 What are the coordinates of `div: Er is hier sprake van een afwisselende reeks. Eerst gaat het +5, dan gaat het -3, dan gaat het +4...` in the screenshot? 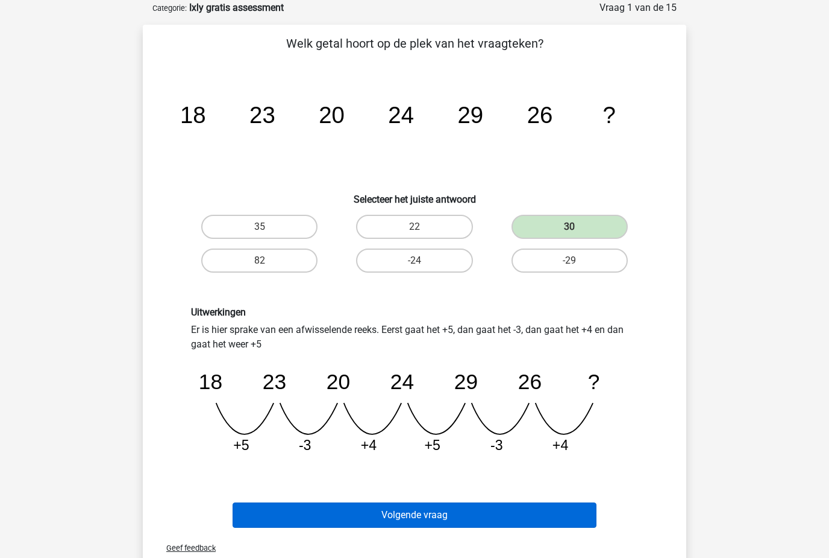 It's located at (415, 385).